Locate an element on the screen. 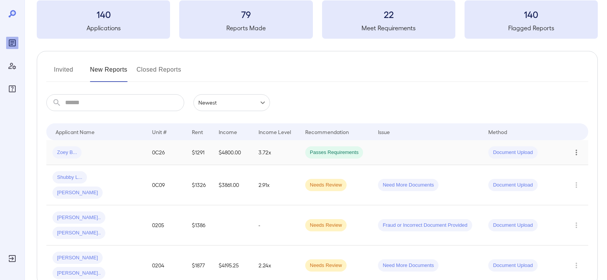 Image resolution: width=607 pixels, height=280 pixels. h5: Meet Requirements is located at coordinates (389, 28).